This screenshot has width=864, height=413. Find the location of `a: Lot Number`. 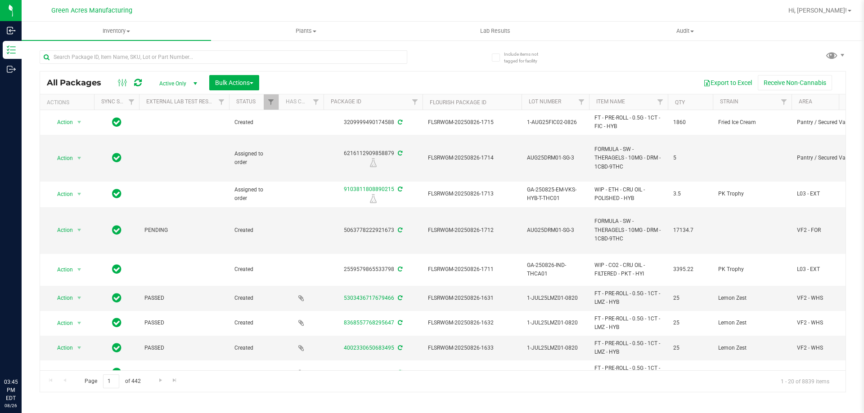

a: Lot Number is located at coordinates (545, 102).